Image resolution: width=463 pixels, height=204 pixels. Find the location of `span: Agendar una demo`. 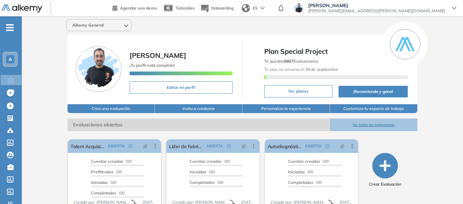

span: Agendar una demo is located at coordinates (139, 8).